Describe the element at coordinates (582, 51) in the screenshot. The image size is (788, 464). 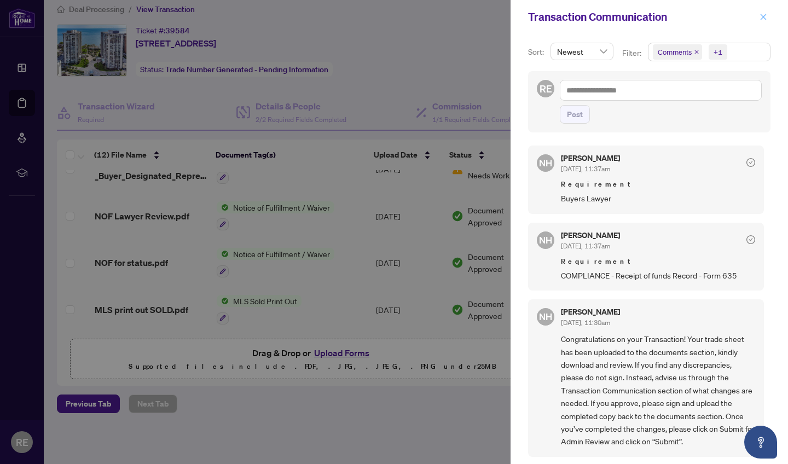
I see `span: Newest` at that location.